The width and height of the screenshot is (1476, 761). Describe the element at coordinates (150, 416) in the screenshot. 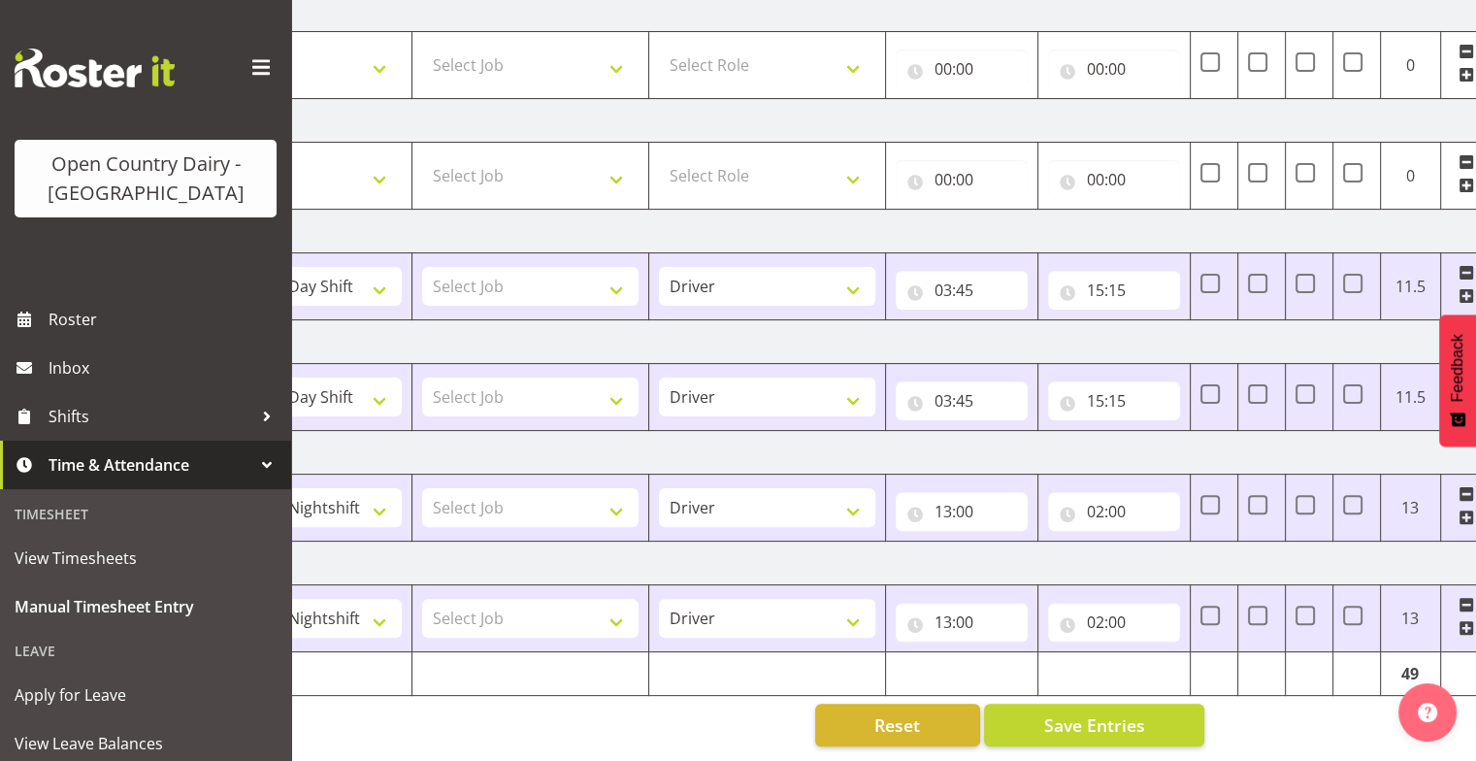

I see `span: Shifts` at that location.